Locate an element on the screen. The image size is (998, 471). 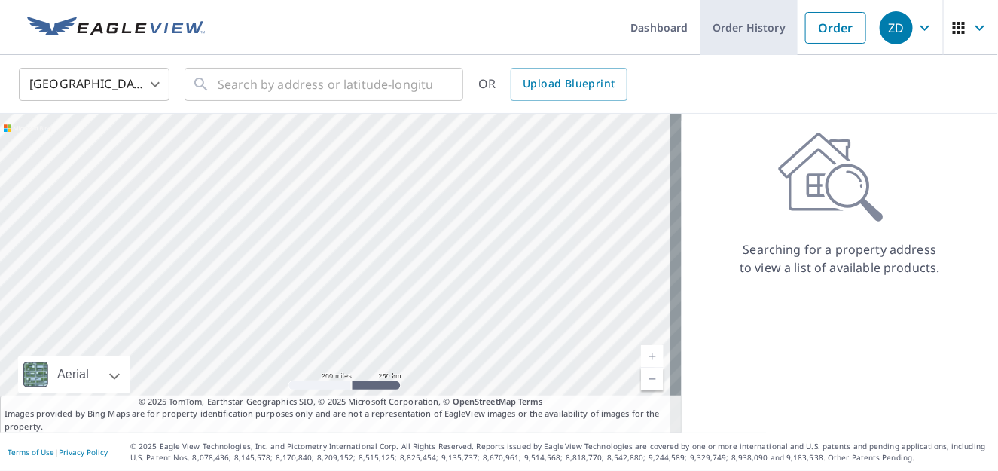
a: Upload Blueprint is located at coordinates (569, 84).